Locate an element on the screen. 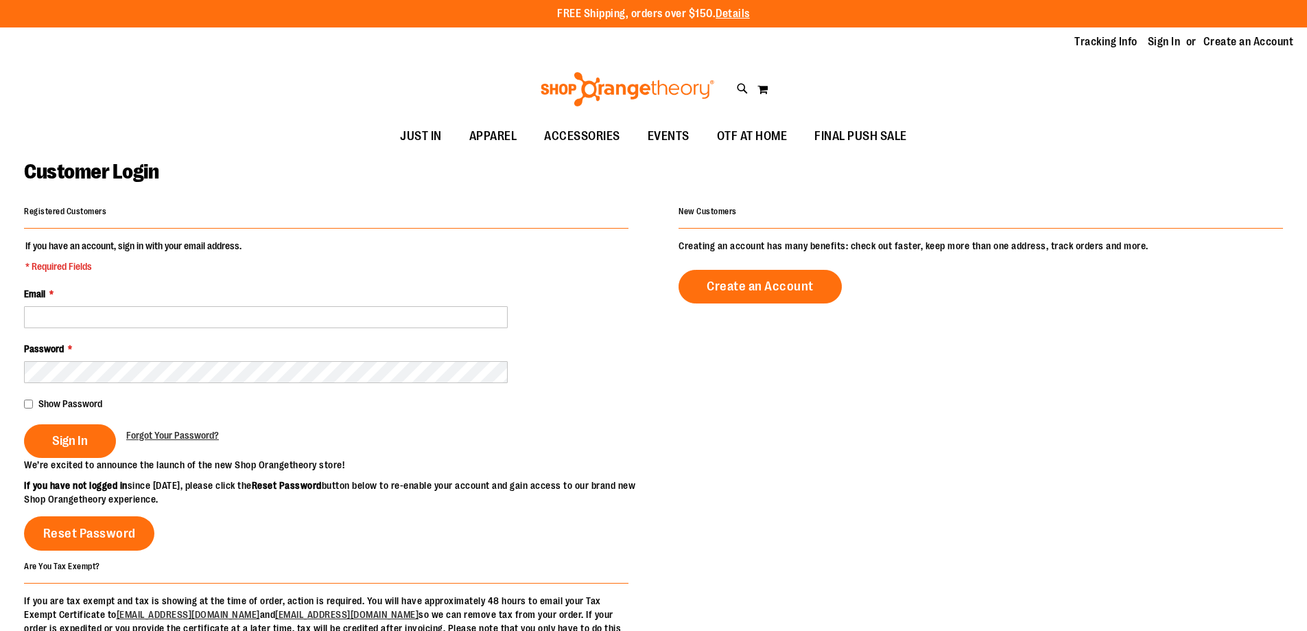  span: Create an Account is located at coordinates (760, 286).